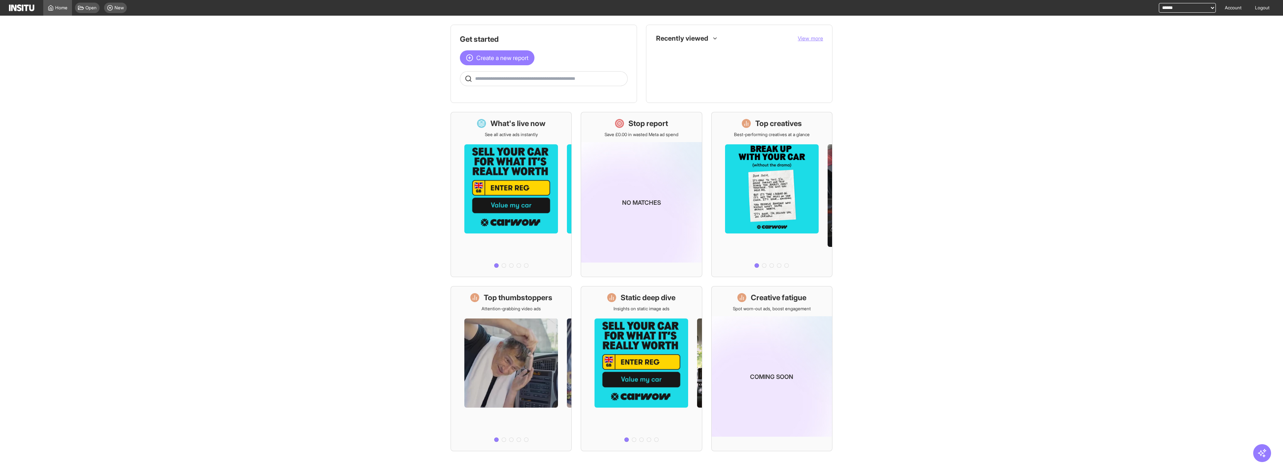 The image size is (1283, 474). What do you see at coordinates (511, 309) in the screenshot?
I see `p: Attention-grabbing video ads` at bounding box center [511, 309].